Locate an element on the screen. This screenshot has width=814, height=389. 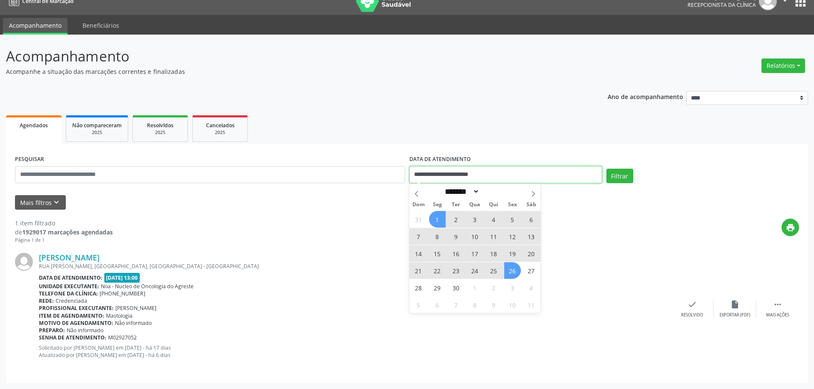
label: DATA DE ATENDIMENTO is located at coordinates (440, 159).